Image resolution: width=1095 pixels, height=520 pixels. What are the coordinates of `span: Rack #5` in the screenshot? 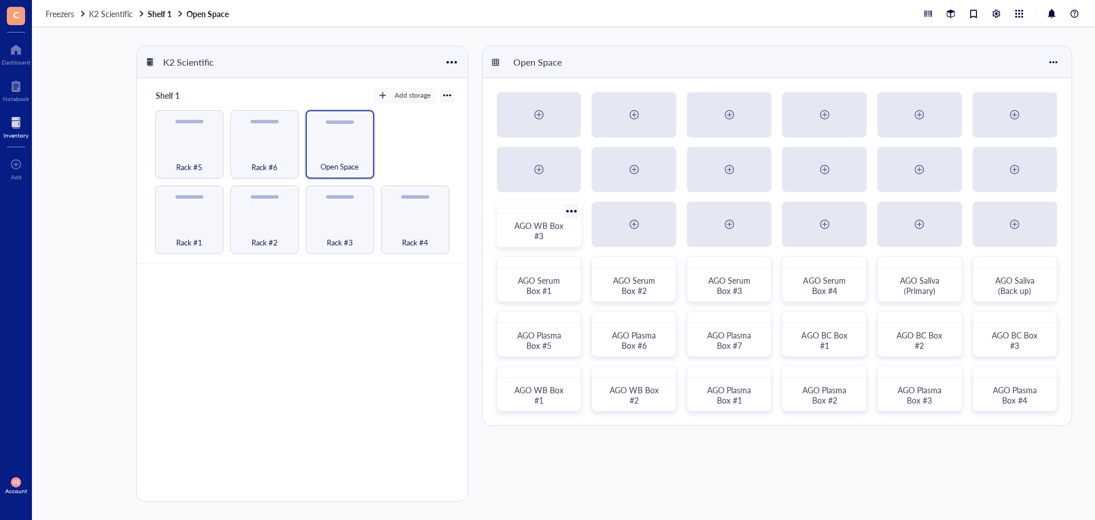 It's located at (189, 167).